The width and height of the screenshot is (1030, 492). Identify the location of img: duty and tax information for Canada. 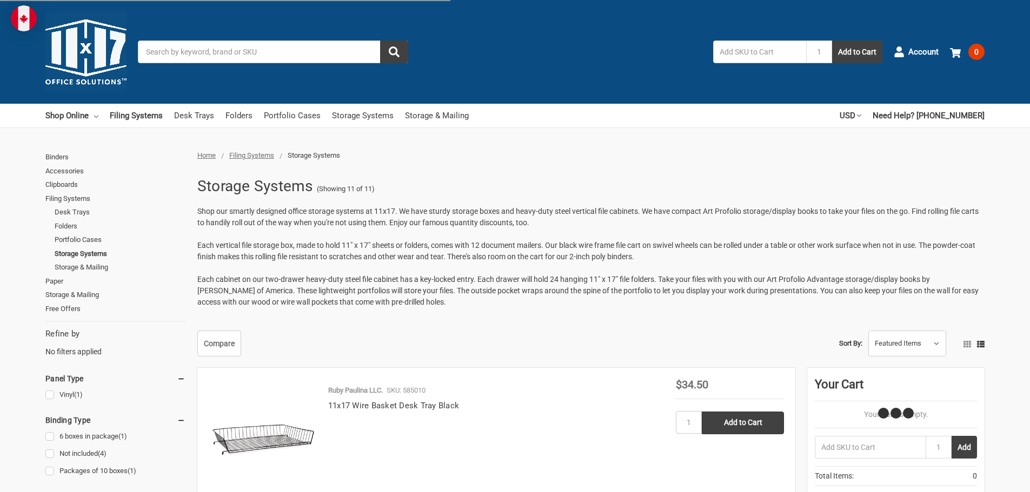
(24, 18).